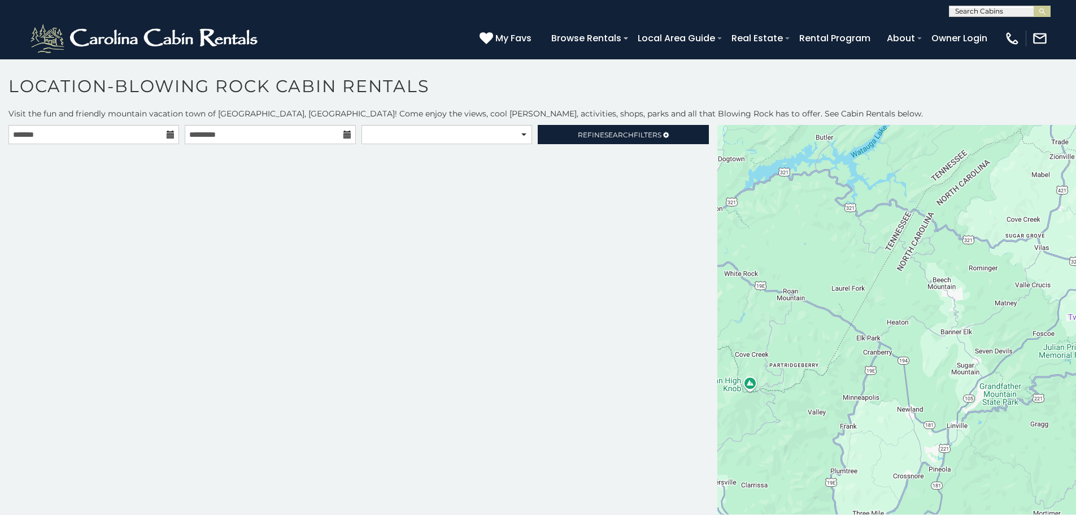 The image size is (1076, 515). What do you see at coordinates (586, 38) in the screenshot?
I see `a: Browse Rentals` at bounding box center [586, 38].